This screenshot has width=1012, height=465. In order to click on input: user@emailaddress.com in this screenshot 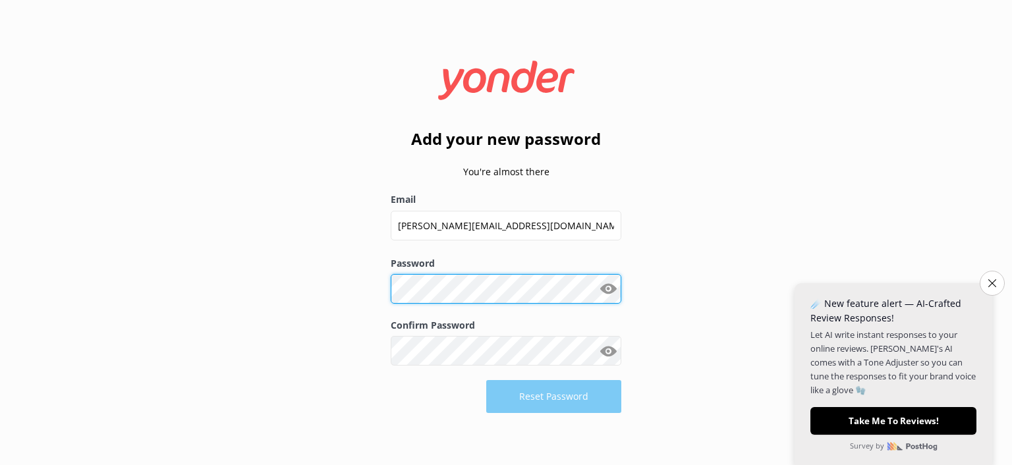, I will do `click(506, 225)`.